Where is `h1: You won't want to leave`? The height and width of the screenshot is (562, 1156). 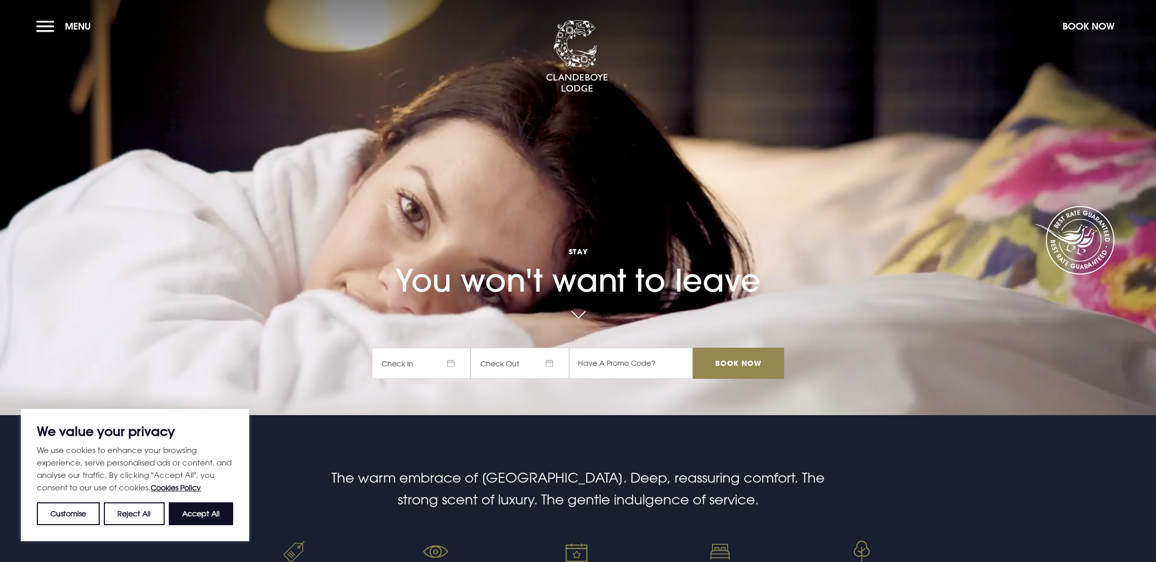 h1: You won't want to leave is located at coordinates (578, 255).